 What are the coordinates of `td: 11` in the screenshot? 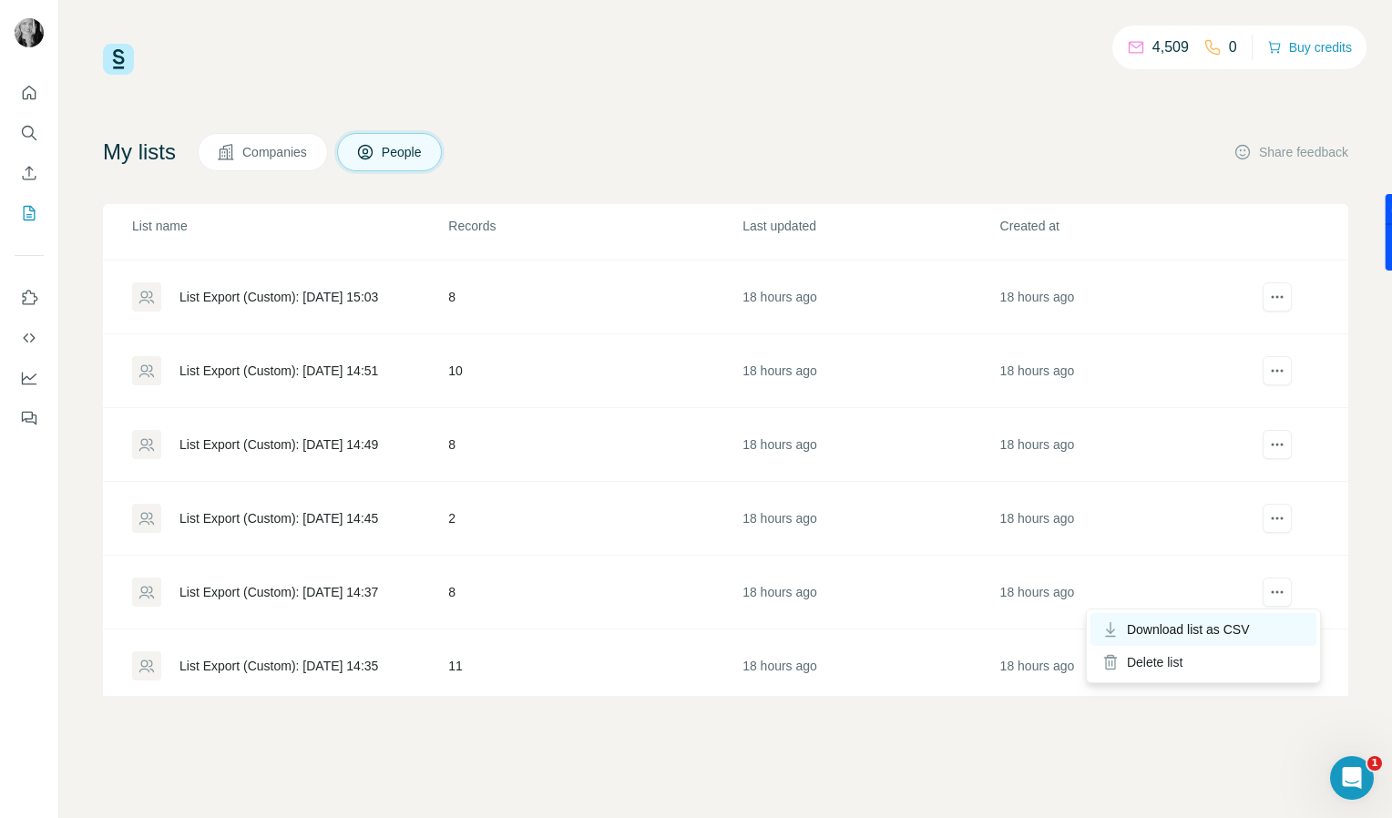 It's located at (594, 666).